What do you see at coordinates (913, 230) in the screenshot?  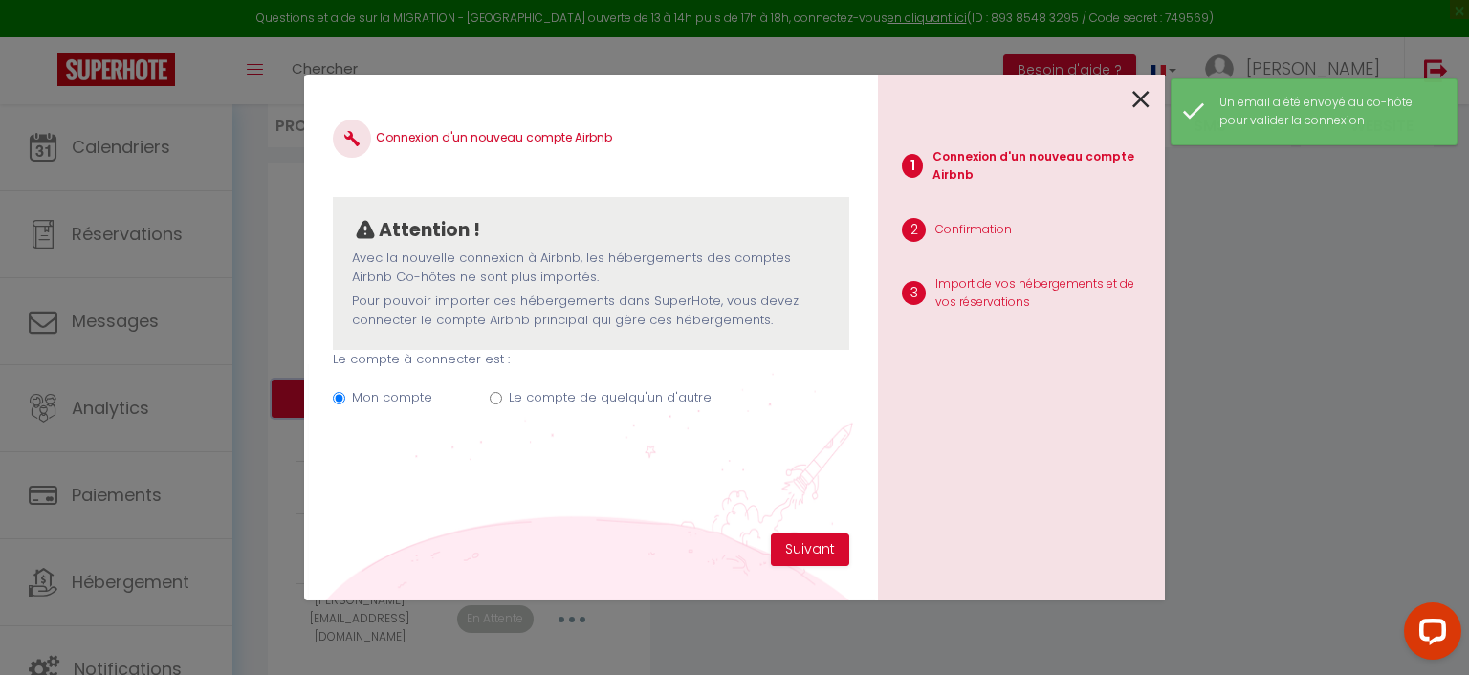 I see `span: 2` at bounding box center [913, 230].